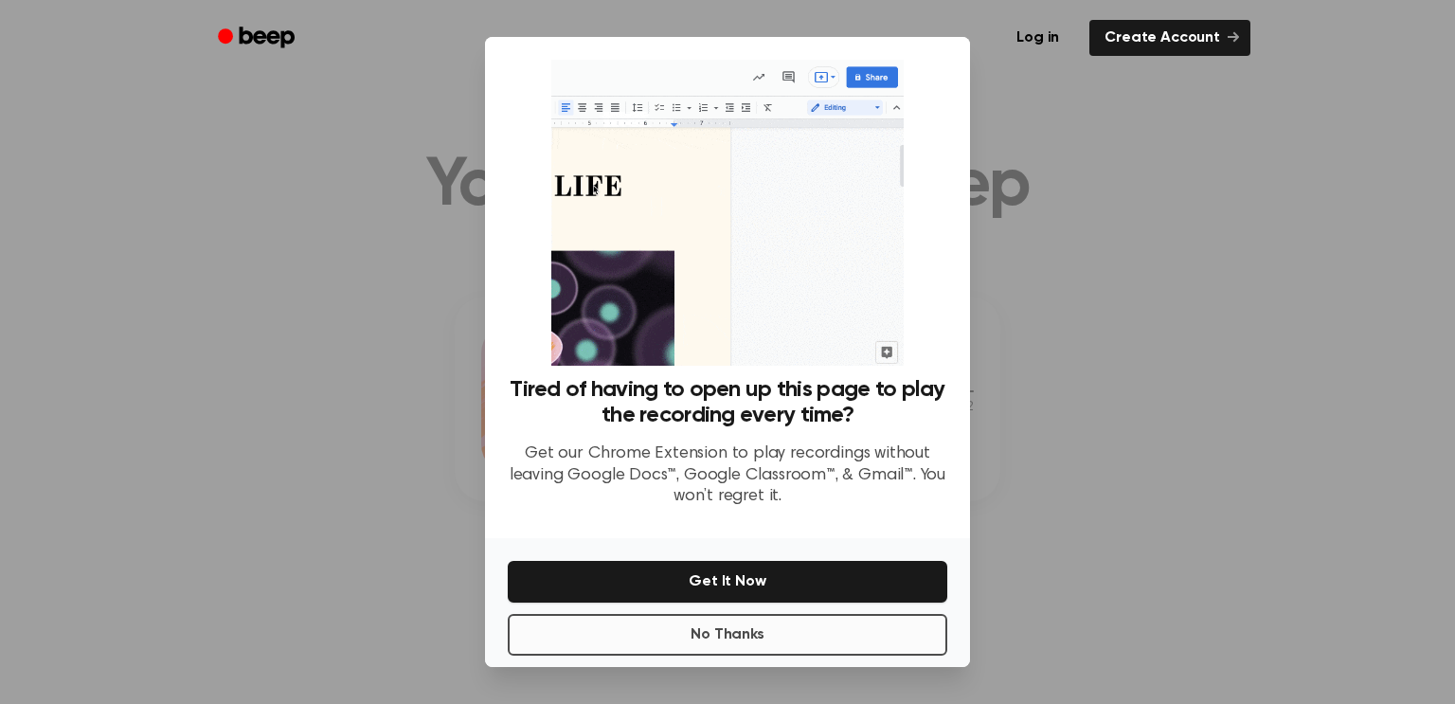 The image size is (1455, 704). What do you see at coordinates (1170, 38) in the screenshot?
I see `a: Create Account` at bounding box center [1170, 38].